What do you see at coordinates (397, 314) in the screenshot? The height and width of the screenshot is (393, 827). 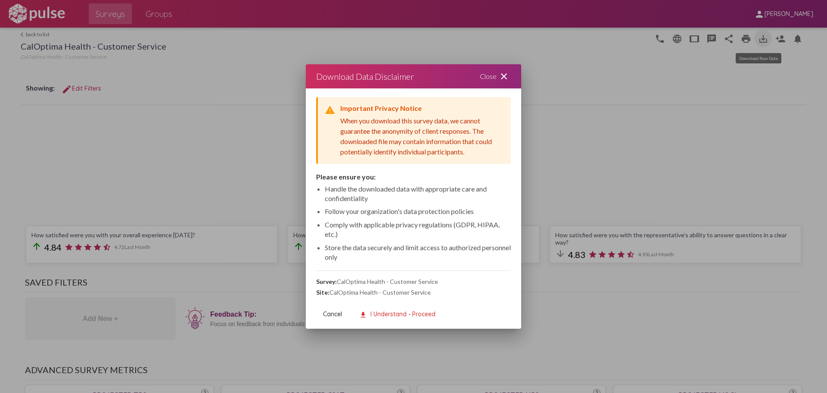 I see `span: I Understand - Proceed` at bounding box center [397, 314].